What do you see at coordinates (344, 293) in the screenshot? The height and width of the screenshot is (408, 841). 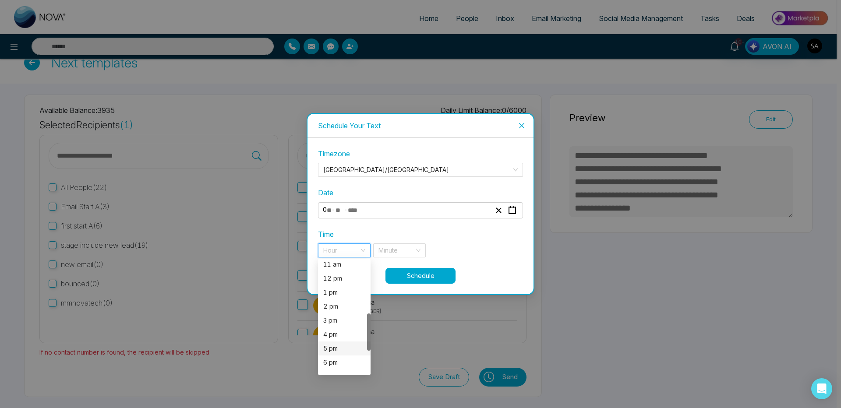 I see `div: 1 pm` at bounding box center [344, 293].